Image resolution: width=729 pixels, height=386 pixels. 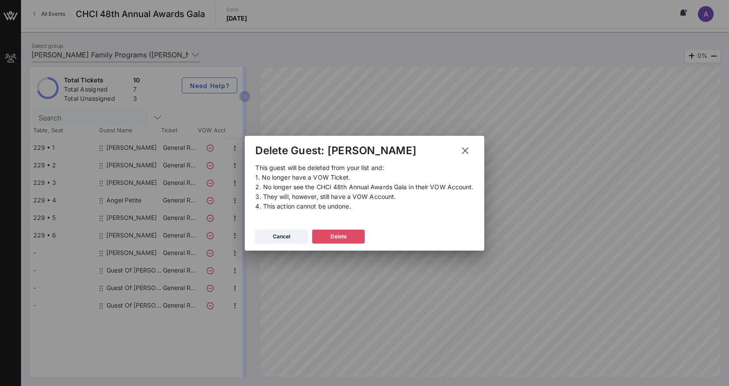 I want to click on div: Delete, so click(x=339, y=237).